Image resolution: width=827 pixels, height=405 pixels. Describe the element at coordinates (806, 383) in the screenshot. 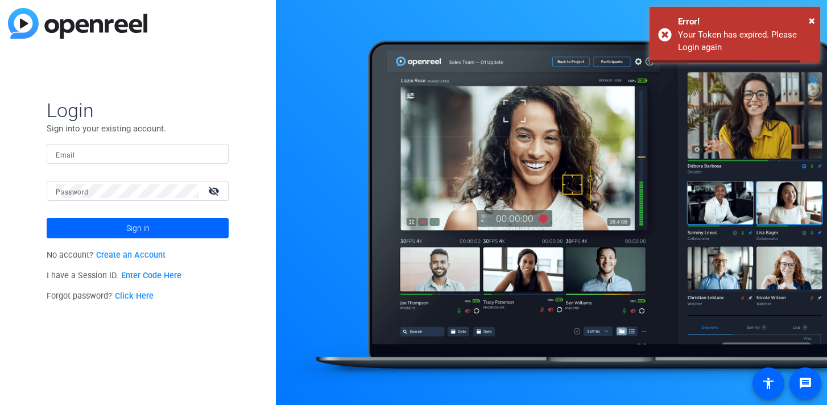

I see `mat-icon: message` at that location.